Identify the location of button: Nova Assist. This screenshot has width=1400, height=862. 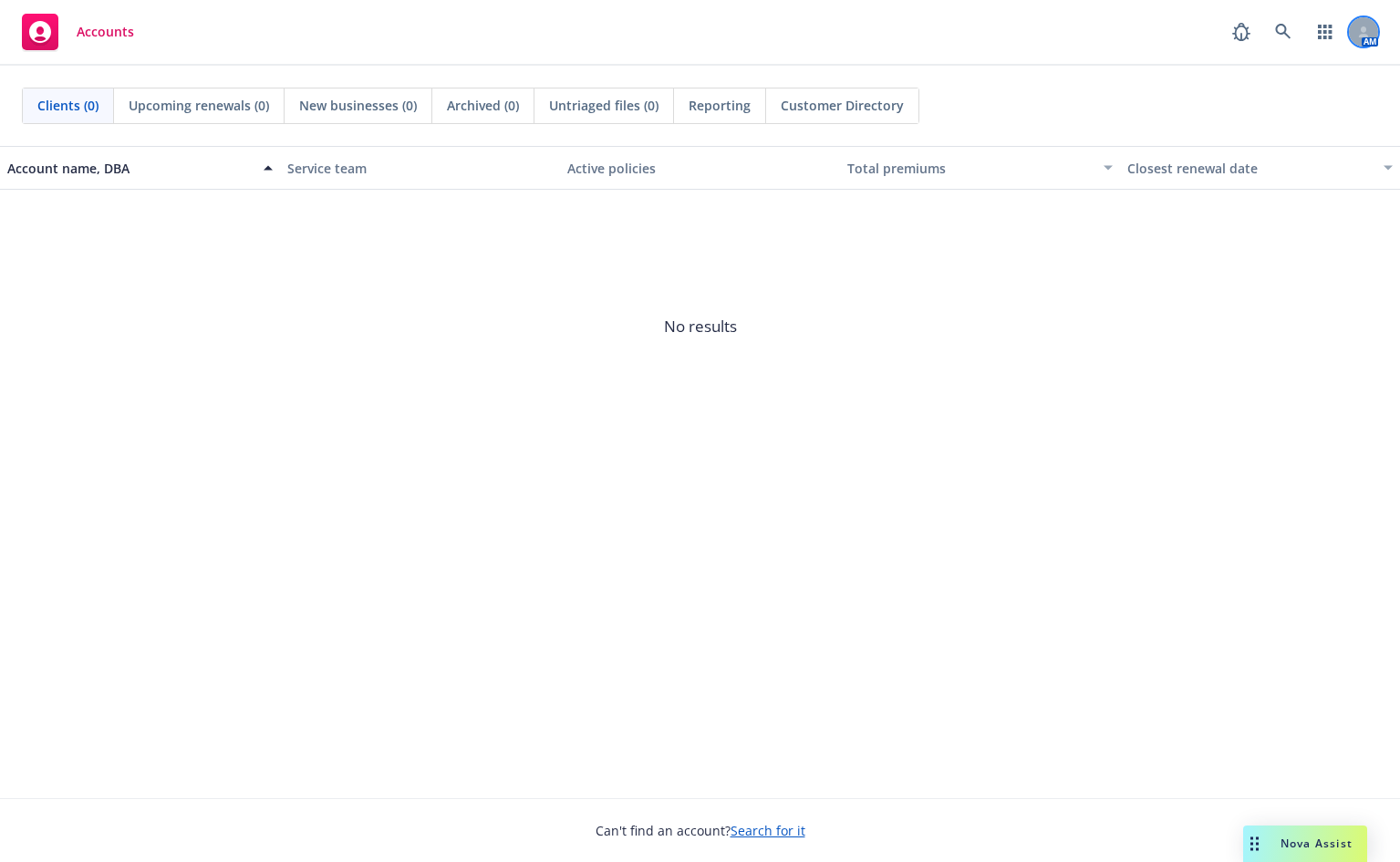
(1305, 844).